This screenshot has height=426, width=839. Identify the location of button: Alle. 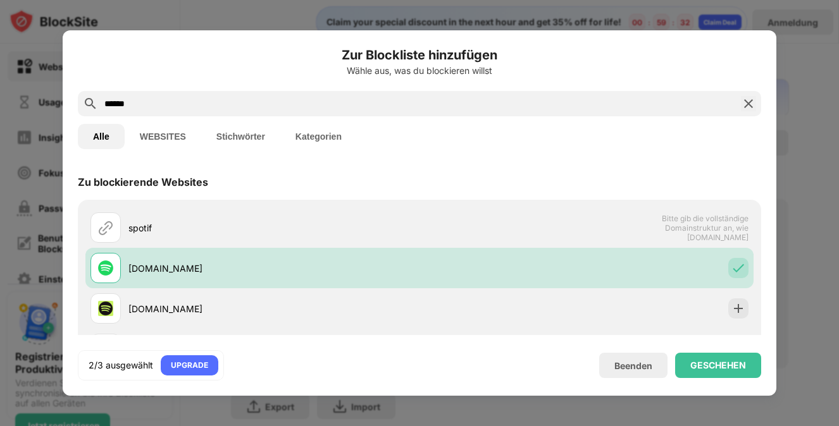
(101, 137).